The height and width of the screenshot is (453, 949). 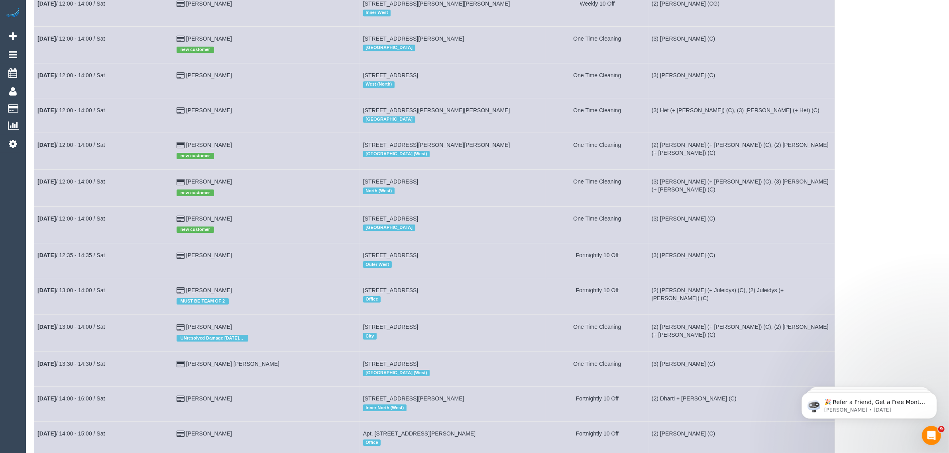 I want to click on p: Message from Ellie, sent 1d ago, so click(x=86, y=34).